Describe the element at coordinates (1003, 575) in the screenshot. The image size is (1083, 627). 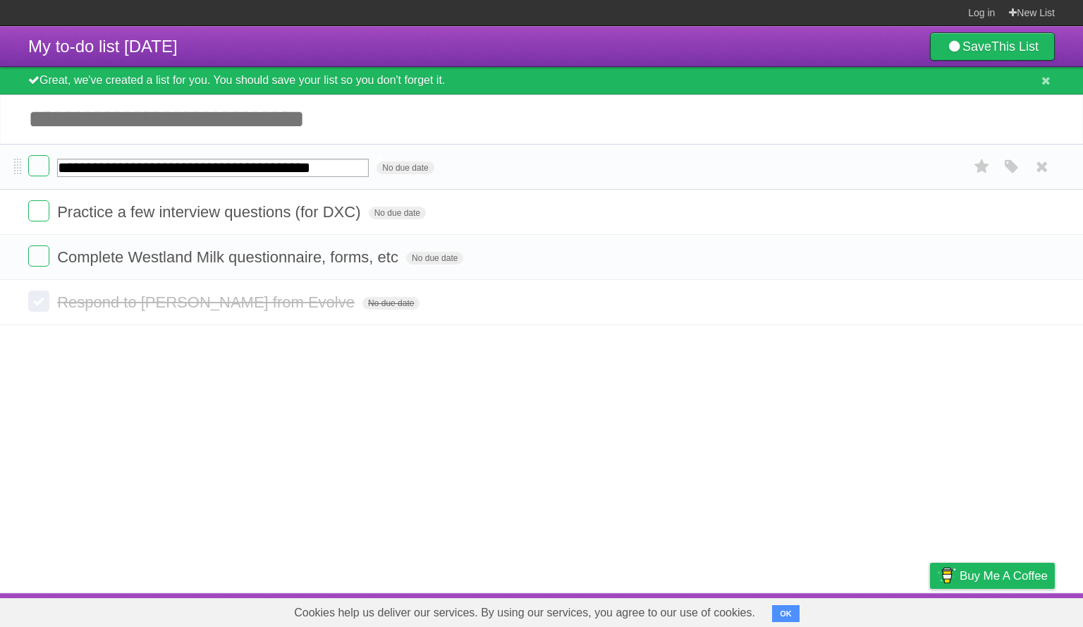
I see `span: Buy me a coffee` at that location.